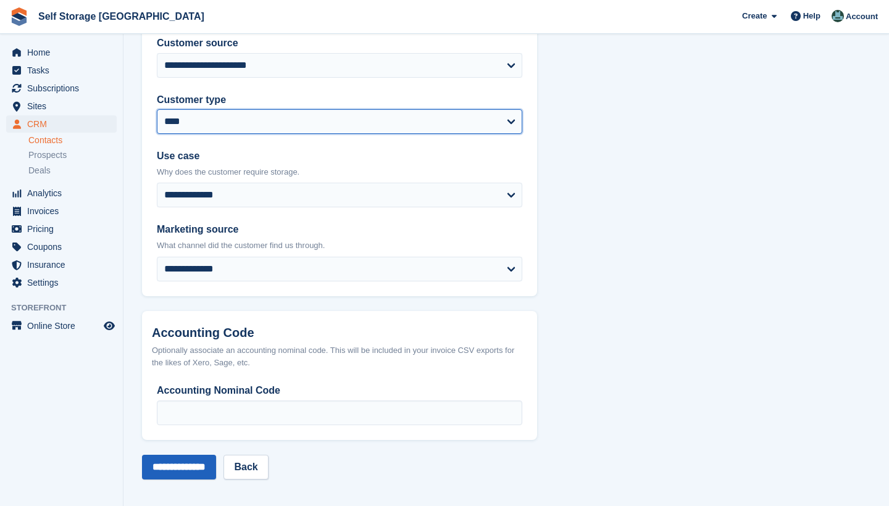 This screenshot has height=506, width=889. I want to click on label: Marketing source, so click(340, 230).